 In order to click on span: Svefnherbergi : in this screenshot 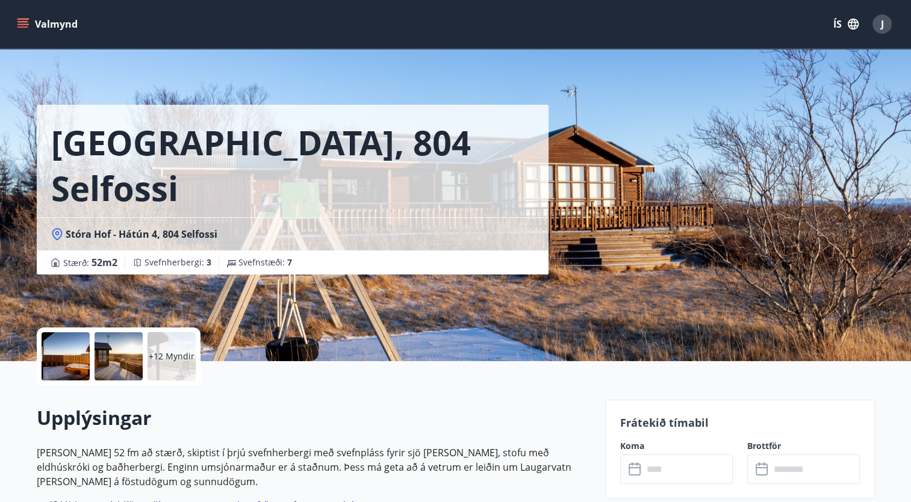, I will do `click(178, 262)`.